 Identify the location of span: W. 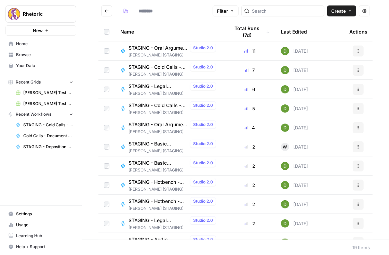
(285, 147).